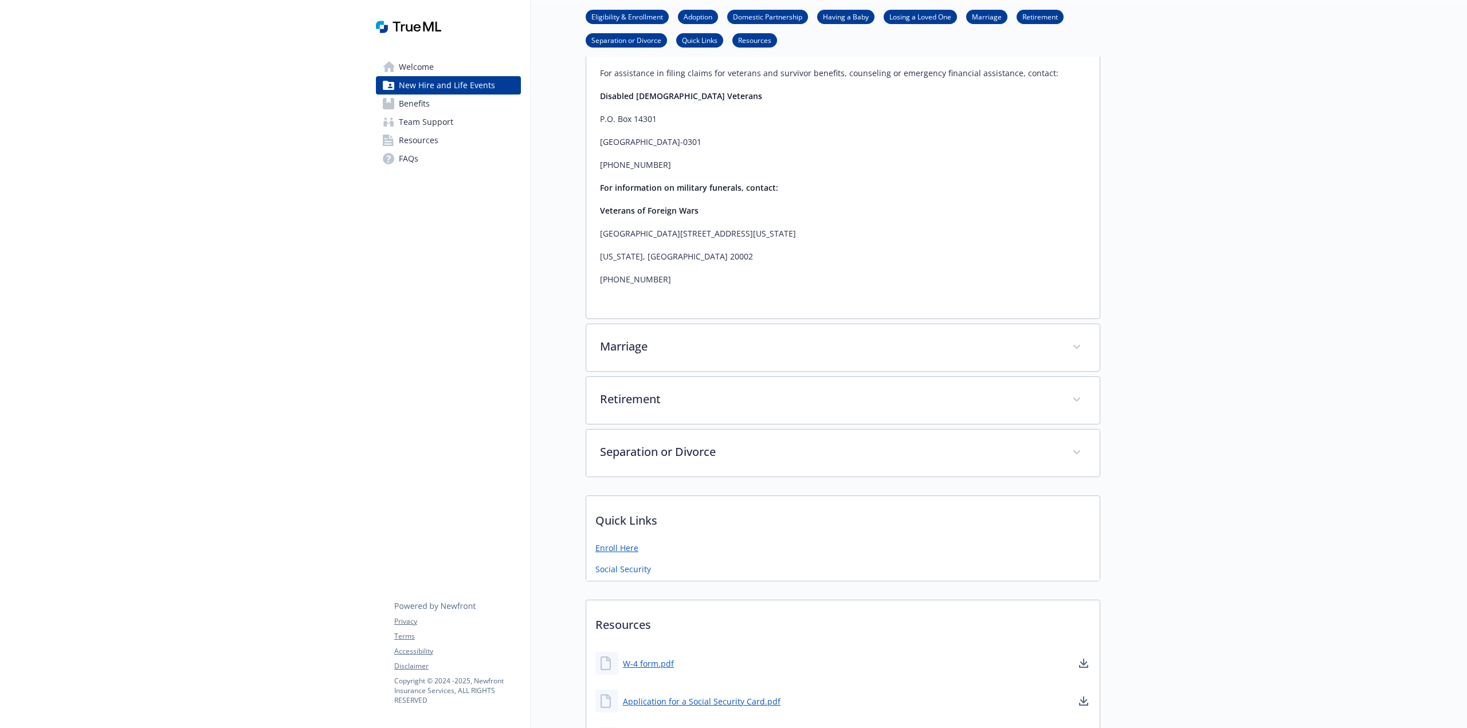  Describe the element at coordinates (409, 159) in the screenshot. I see `span: FAQs` at that location.